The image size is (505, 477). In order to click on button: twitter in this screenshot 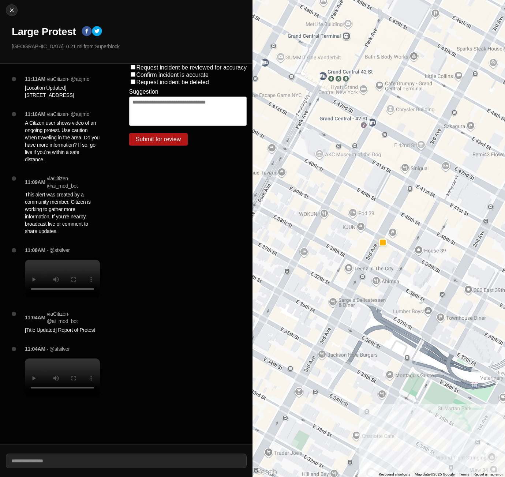, I will do `click(97, 32)`.